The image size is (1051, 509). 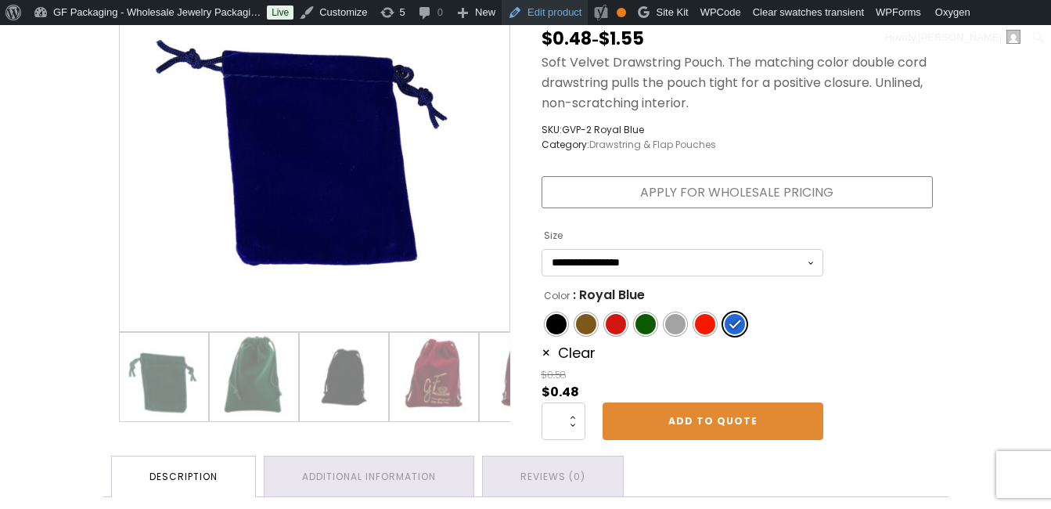 I want to click on a: Drawstring & Flap Pouches, so click(x=653, y=144).